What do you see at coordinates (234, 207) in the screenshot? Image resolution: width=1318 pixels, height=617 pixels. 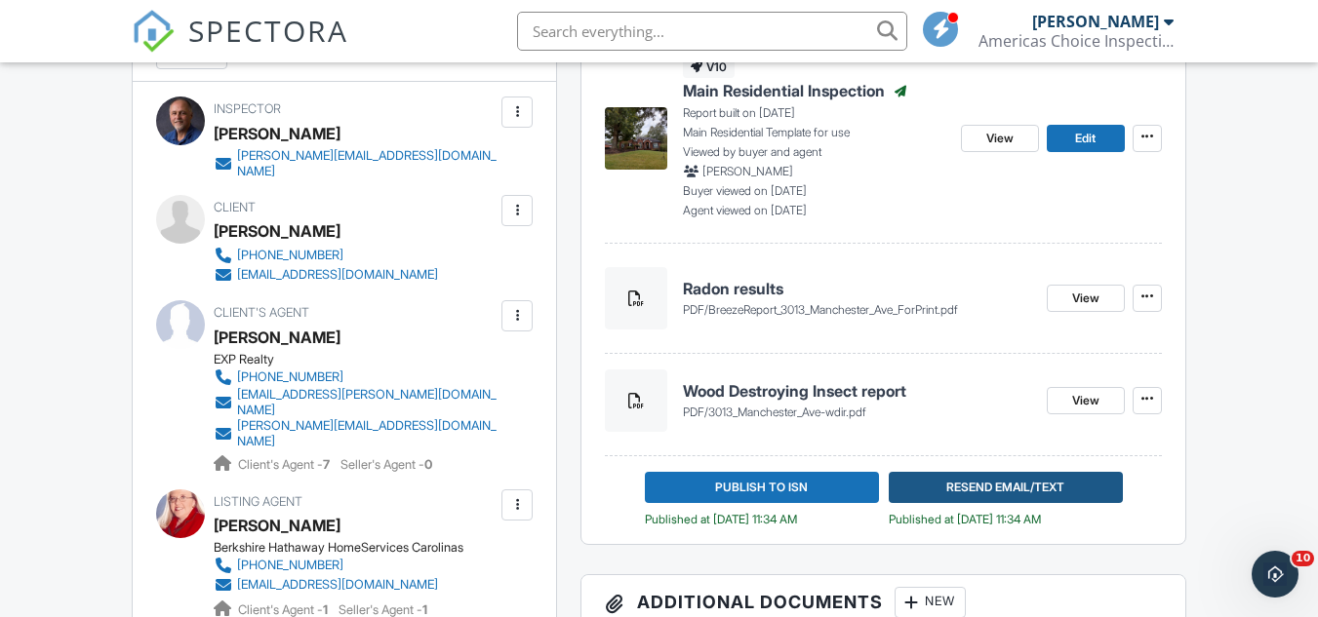 I see `span: Client` at bounding box center [234, 207].